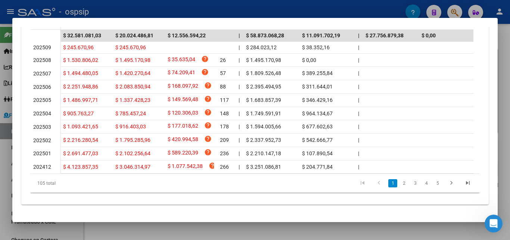 This screenshot has height=240, width=510. Describe the element at coordinates (42, 73) in the screenshot. I see `span: 202507` at that location.